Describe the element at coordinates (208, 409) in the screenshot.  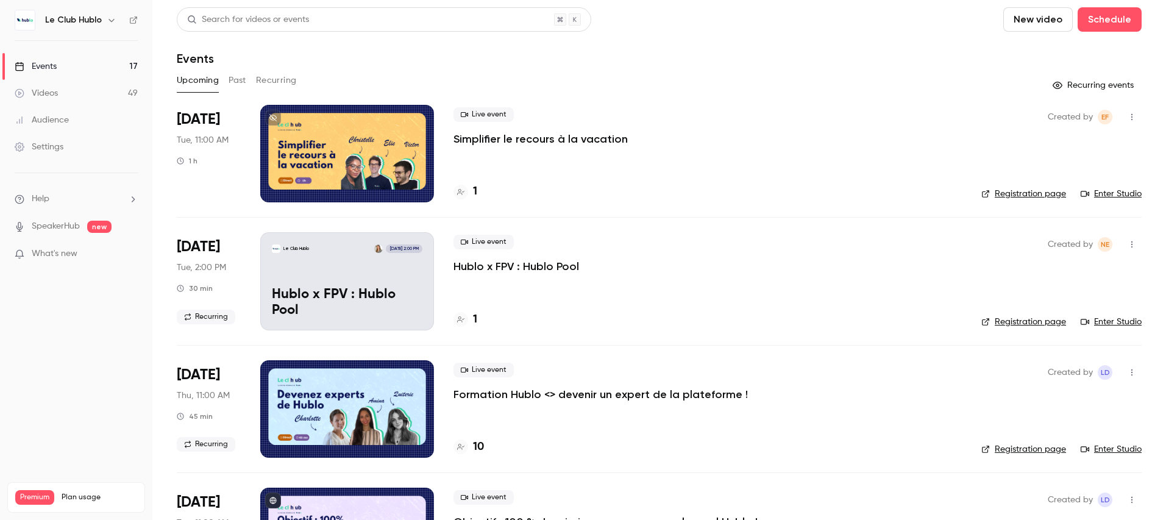
I see `div: Oct 2 Thu, 11:00 AM (Europe/Paris)` at that location.